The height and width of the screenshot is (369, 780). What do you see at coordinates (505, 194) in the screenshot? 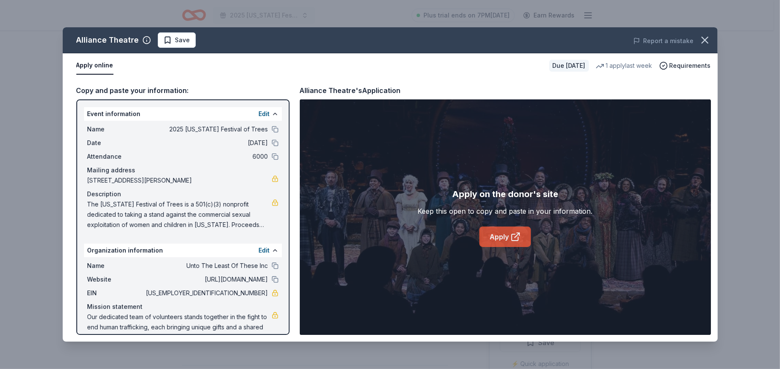
I see `div: Apply on the donor's site` at bounding box center [505, 194].